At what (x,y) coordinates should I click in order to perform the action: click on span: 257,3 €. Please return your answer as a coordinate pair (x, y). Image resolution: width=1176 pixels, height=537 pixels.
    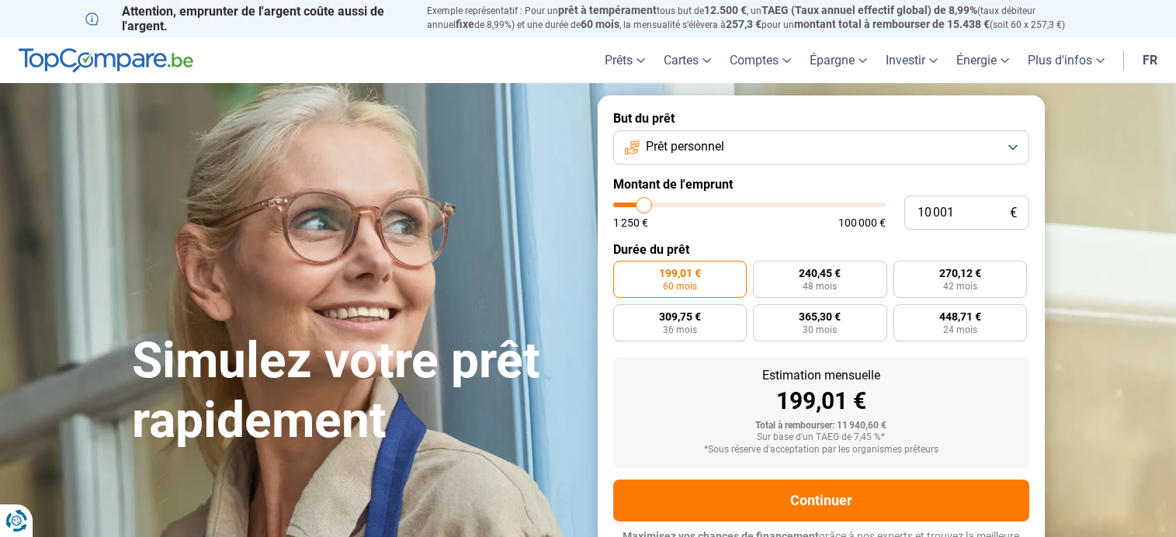
    Looking at the image, I should click on (744, 24).